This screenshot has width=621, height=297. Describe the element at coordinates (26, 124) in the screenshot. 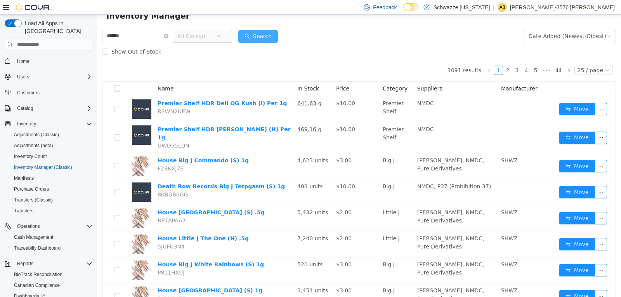

I see `span: Inventory` at that location.